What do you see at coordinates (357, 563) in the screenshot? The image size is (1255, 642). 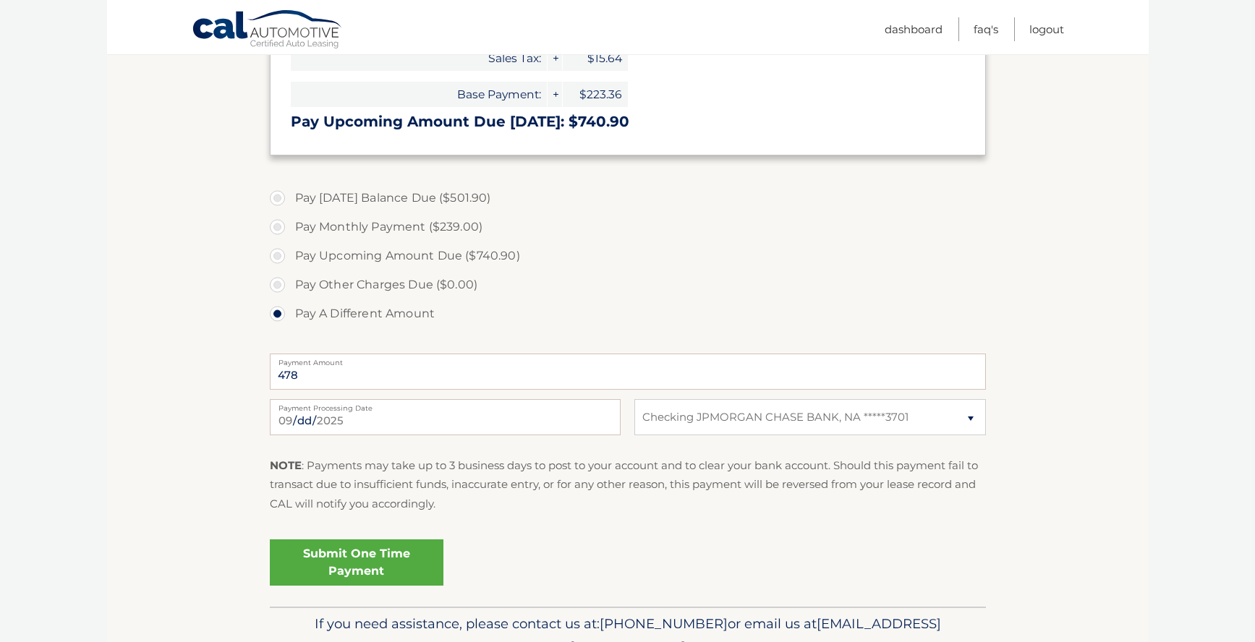 I see `a: Submit One Time Payment` at bounding box center [357, 563].